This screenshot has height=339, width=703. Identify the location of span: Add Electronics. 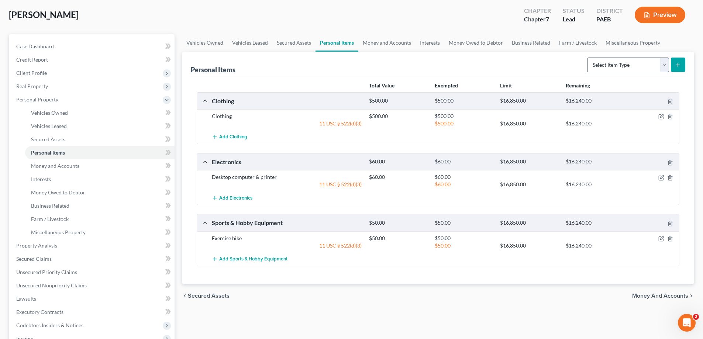
(236, 198).